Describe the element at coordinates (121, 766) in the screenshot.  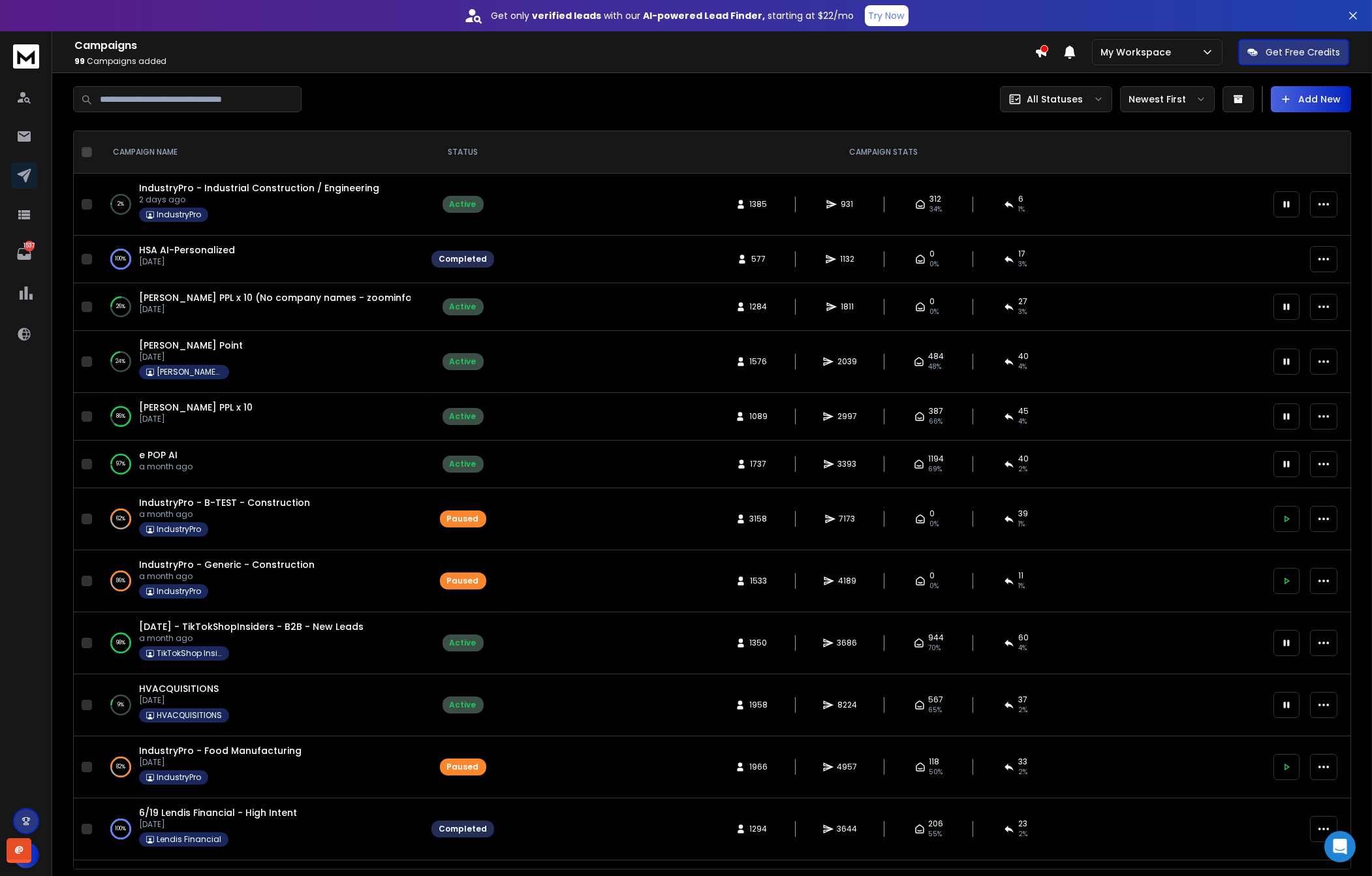
I see `p: 82 %` at that location.